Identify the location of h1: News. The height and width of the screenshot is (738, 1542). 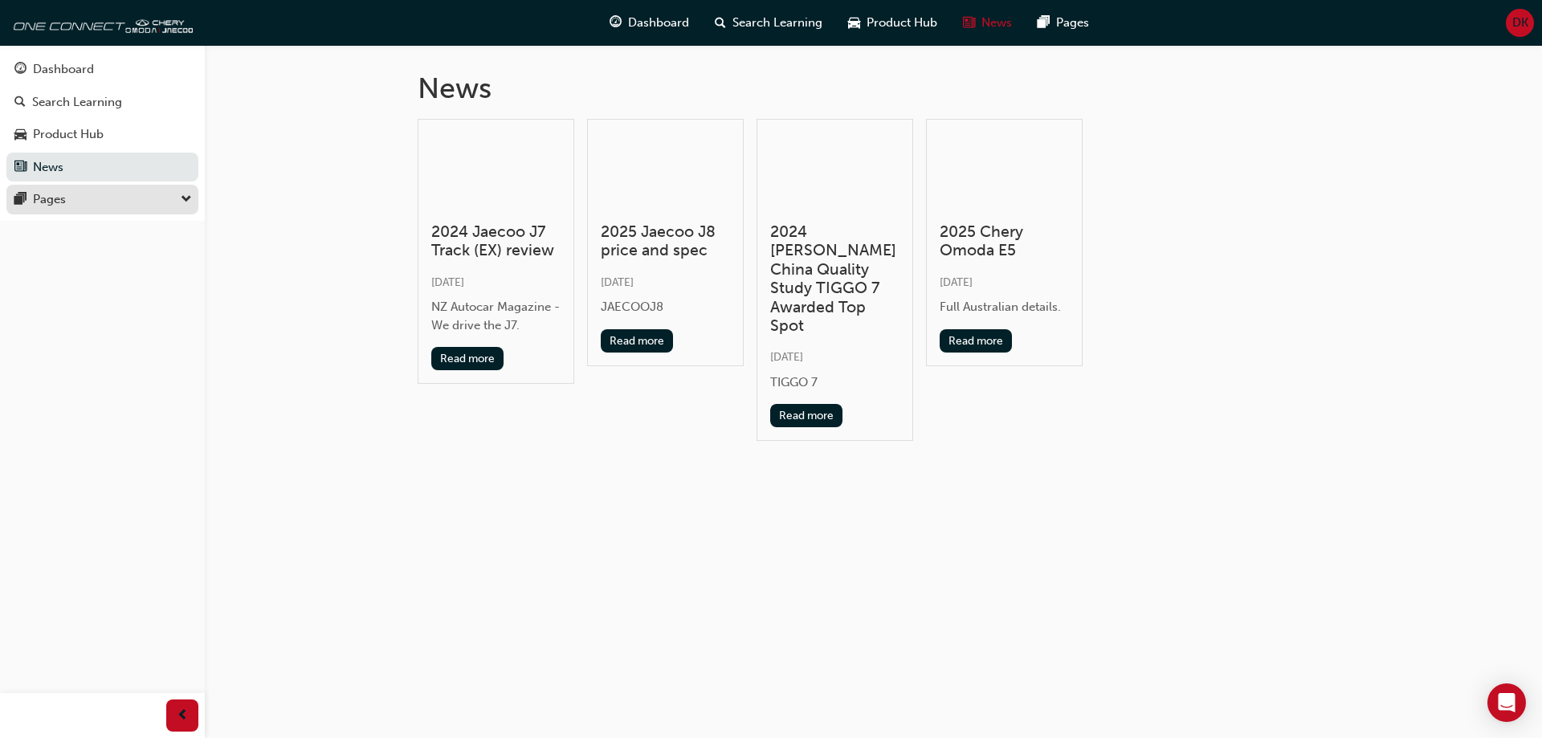
(874, 88).